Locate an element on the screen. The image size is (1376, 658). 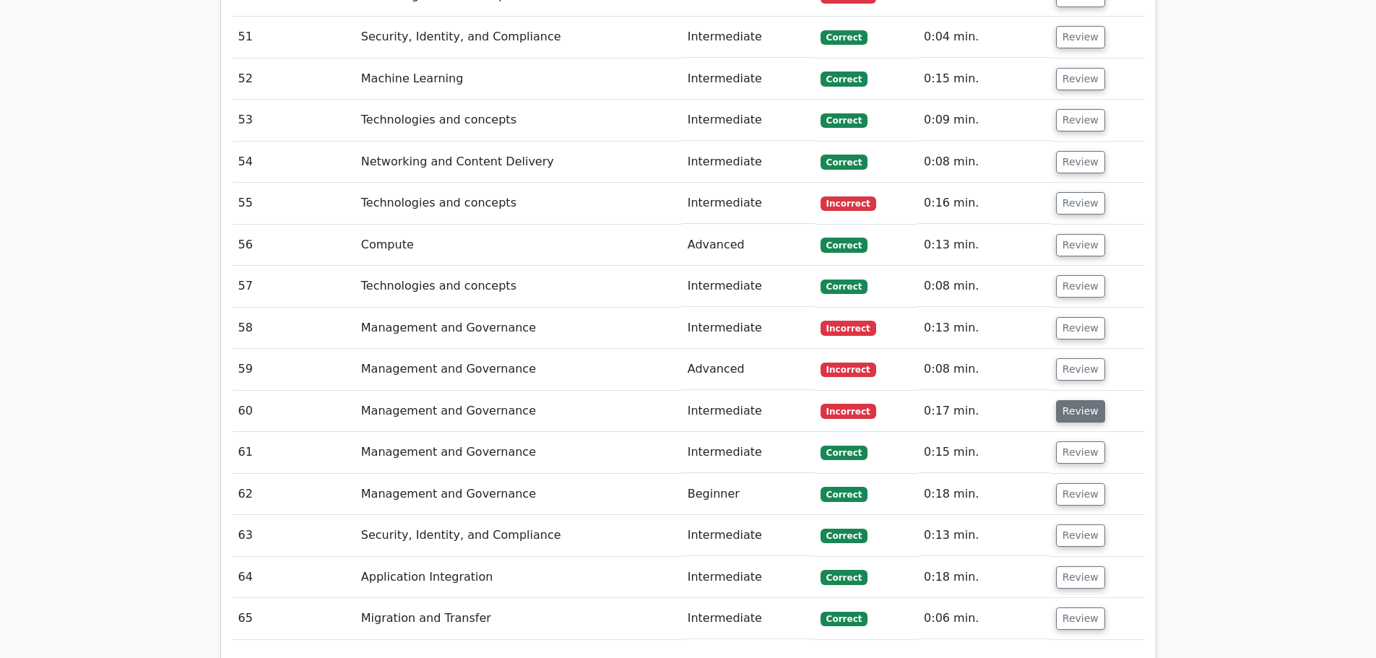
td: 51 is located at coordinates (294, 37).